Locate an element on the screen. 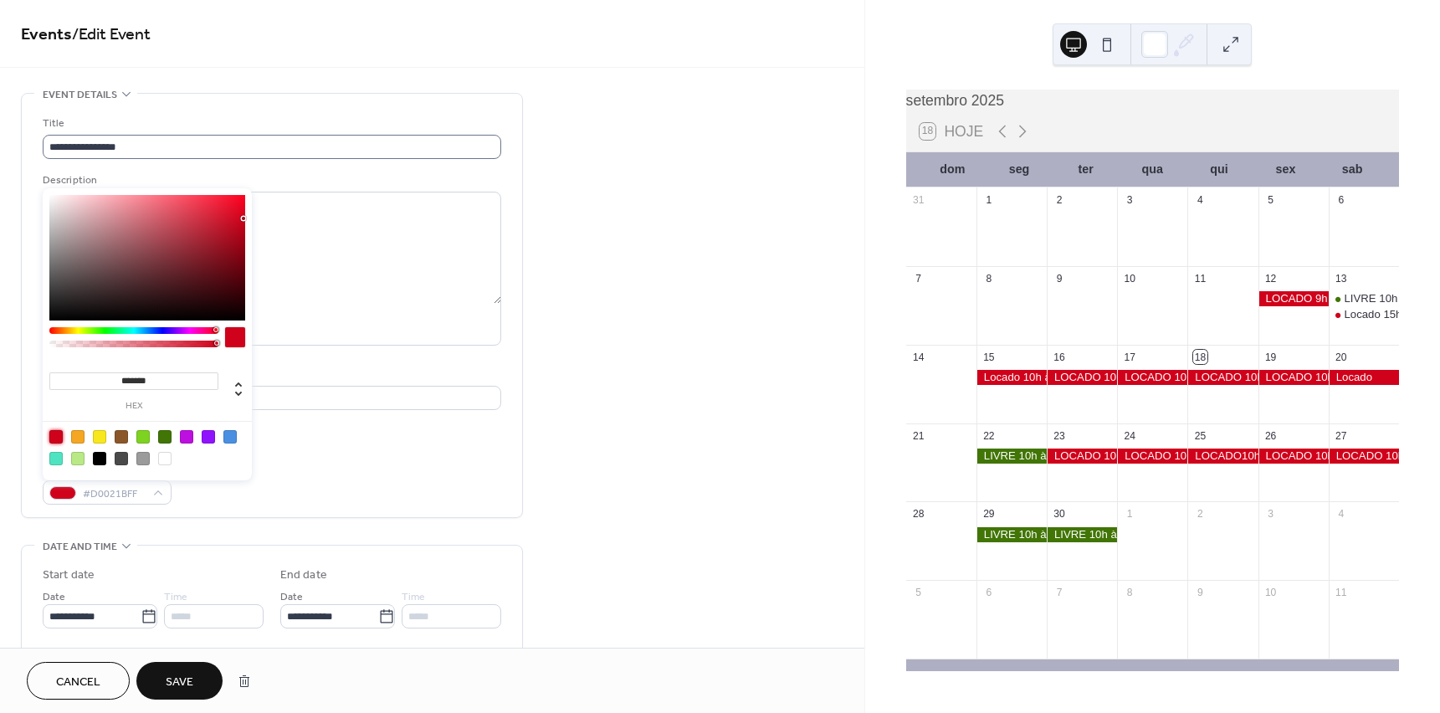  span: #D0021BFF is located at coordinates (114, 494).